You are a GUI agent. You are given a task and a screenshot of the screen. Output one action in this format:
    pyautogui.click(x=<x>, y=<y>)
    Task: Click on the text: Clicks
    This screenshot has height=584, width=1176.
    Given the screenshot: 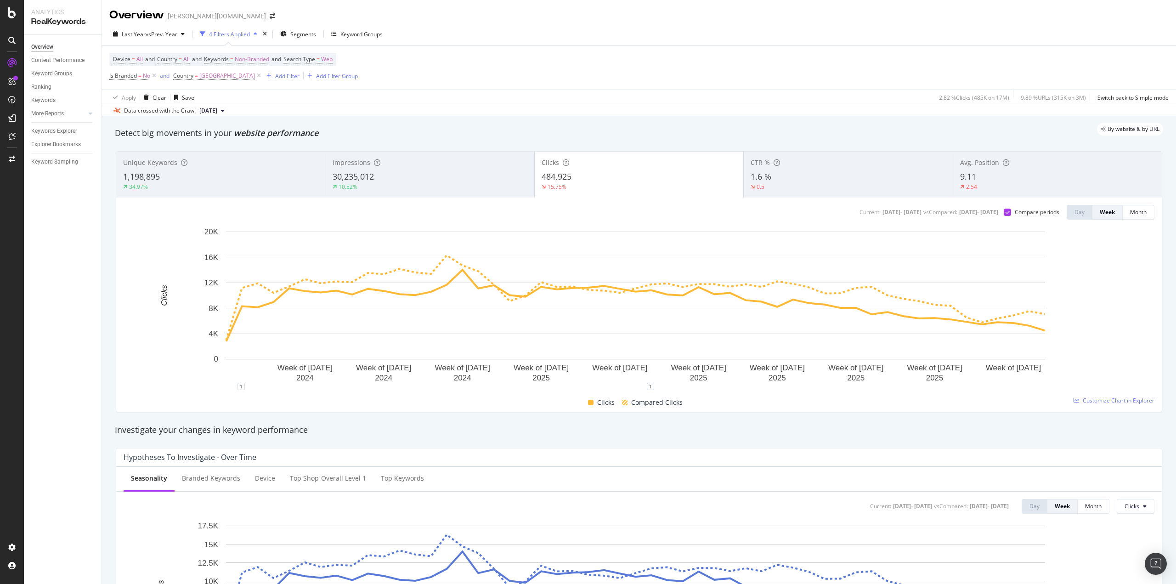 What is the action you would take?
    pyautogui.click(x=164, y=295)
    